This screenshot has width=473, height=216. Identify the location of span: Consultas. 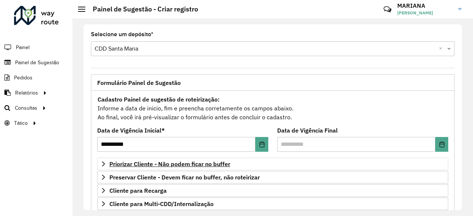
(26, 108).